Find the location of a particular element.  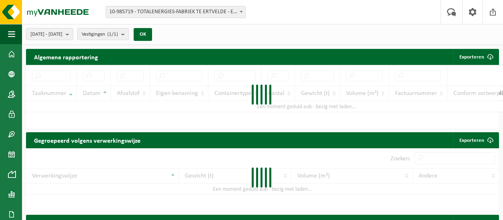

h2: Gegroepeerd volgens verwerkingswijze is located at coordinates (87, 140).